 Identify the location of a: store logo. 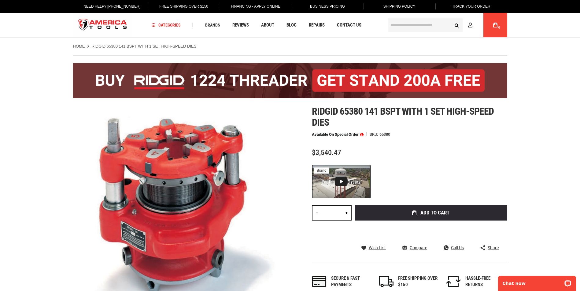
(103, 25).